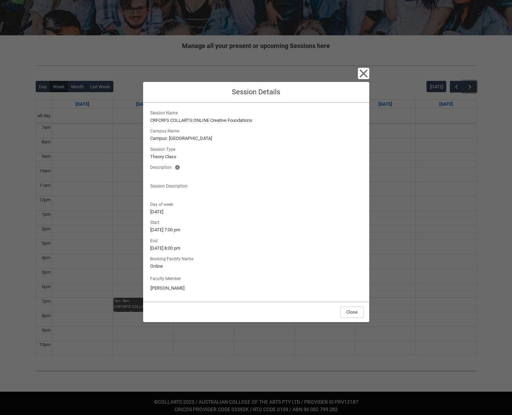  What do you see at coordinates (164, 149) in the screenshot?
I see `span: Session Type` at bounding box center [164, 149].